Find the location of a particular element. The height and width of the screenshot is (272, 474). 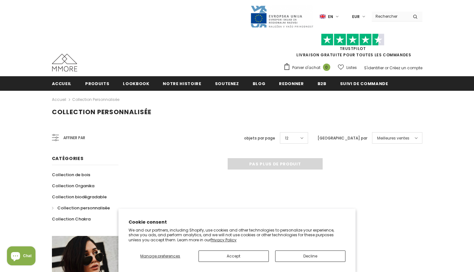

h2: Cookie consent is located at coordinates (237, 222).